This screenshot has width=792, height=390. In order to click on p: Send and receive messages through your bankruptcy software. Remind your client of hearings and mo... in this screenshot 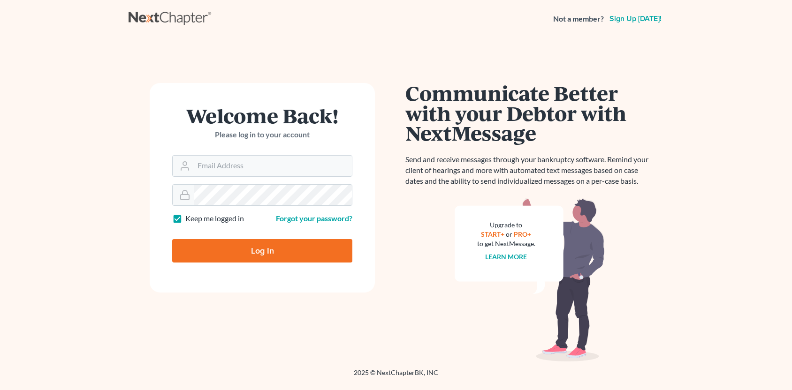, I will do `click(530, 170)`.